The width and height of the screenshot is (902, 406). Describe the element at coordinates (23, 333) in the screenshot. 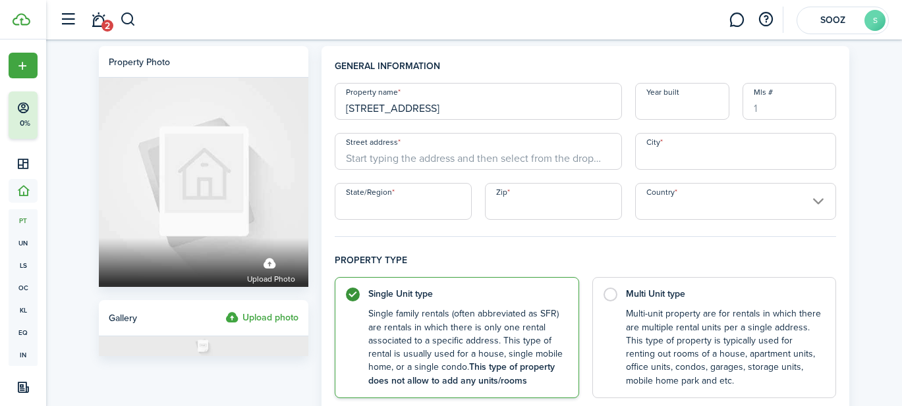

I see `a: eq` at that location.